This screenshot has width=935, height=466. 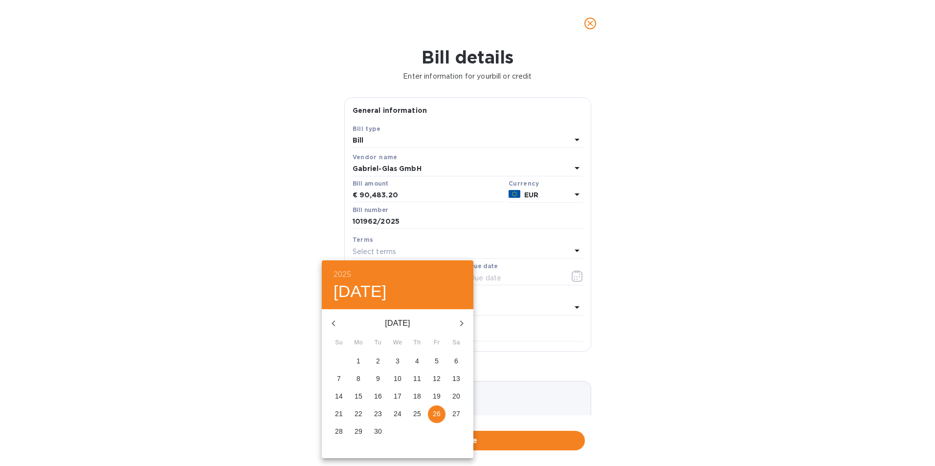 What do you see at coordinates (358, 415) in the screenshot?
I see `button: 22` at bounding box center [358, 415].